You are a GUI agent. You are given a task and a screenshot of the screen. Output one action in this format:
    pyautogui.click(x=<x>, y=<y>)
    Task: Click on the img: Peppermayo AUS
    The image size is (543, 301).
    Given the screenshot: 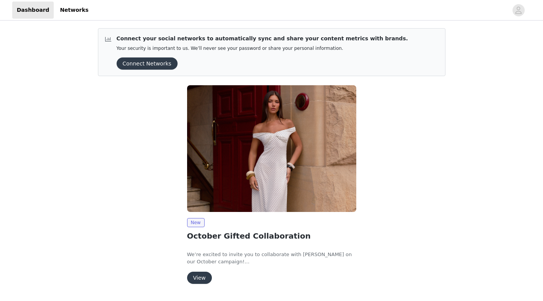 What is the action you would take?
    pyautogui.click(x=272, y=149)
    